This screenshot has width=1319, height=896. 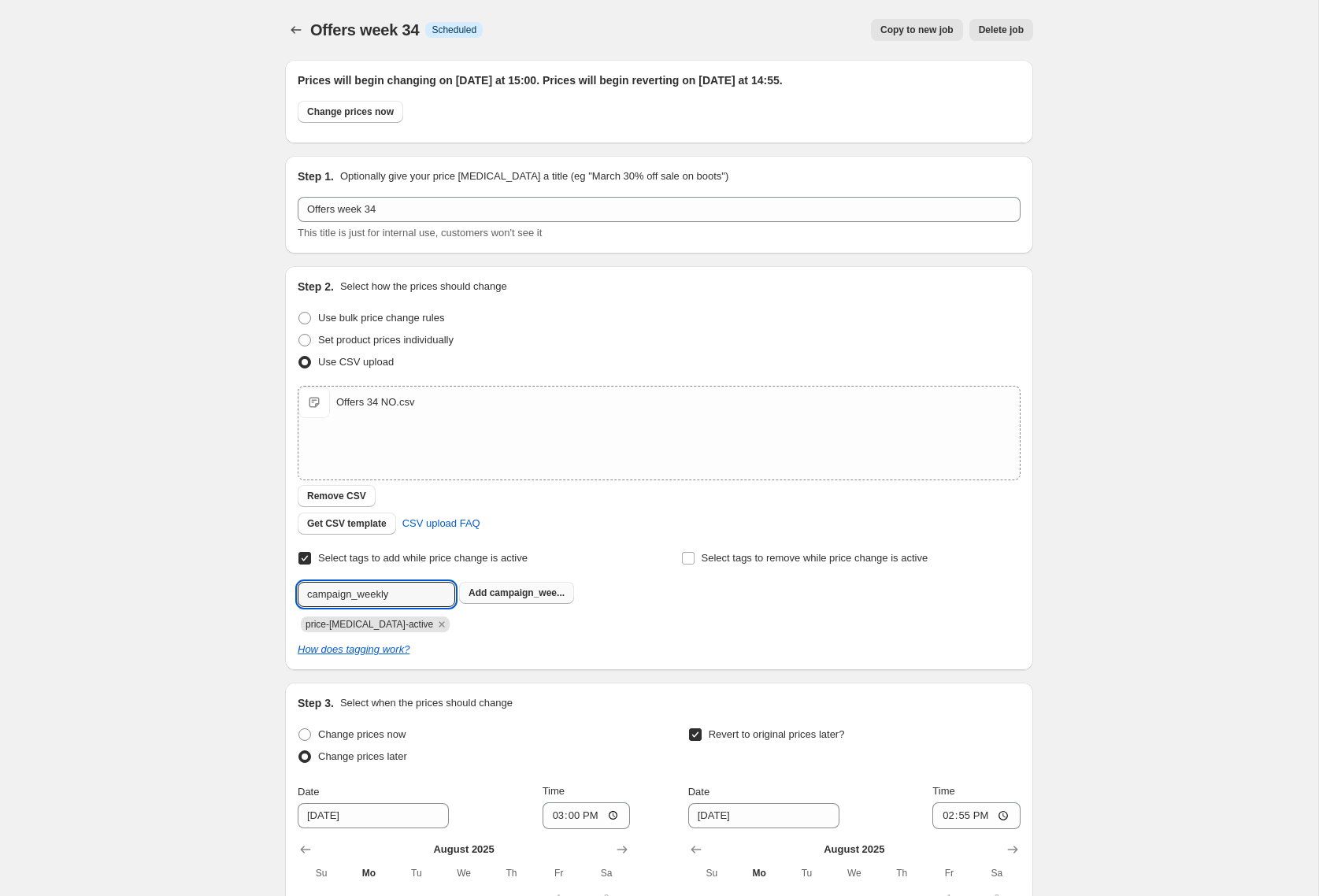 What do you see at coordinates (386, 340) in the screenshot?
I see `span: Set product prices individually` at bounding box center [386, 340].